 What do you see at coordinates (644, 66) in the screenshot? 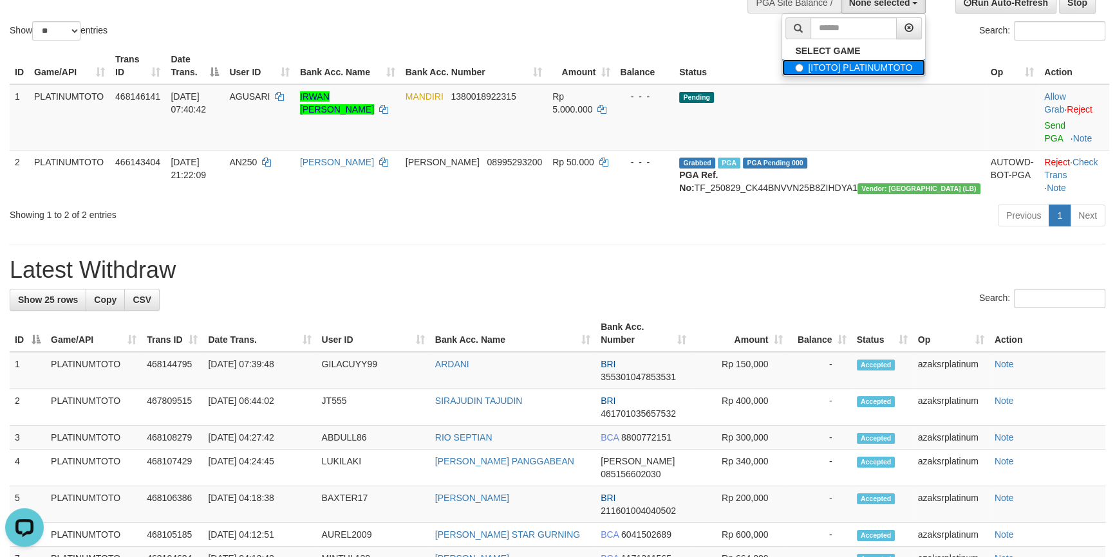
I see `th: Balance` at bounding box center [644, 66].